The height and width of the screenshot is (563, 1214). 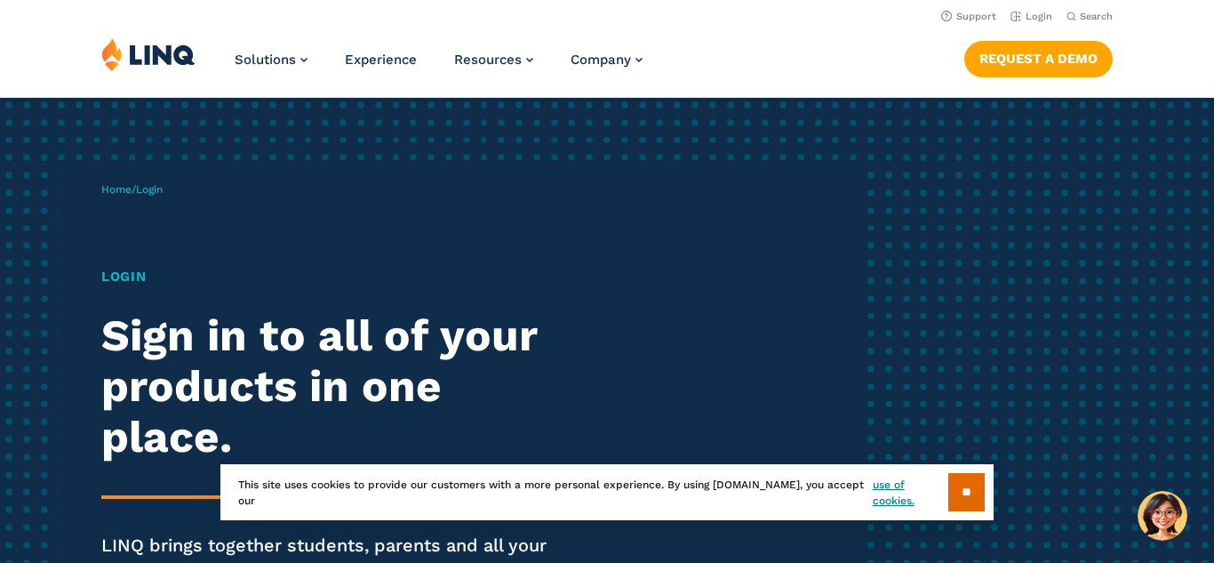 What do you see at coordinates (380, 60) in the screenshot?
I see `span: Experience` at bounding box center [380, 60].